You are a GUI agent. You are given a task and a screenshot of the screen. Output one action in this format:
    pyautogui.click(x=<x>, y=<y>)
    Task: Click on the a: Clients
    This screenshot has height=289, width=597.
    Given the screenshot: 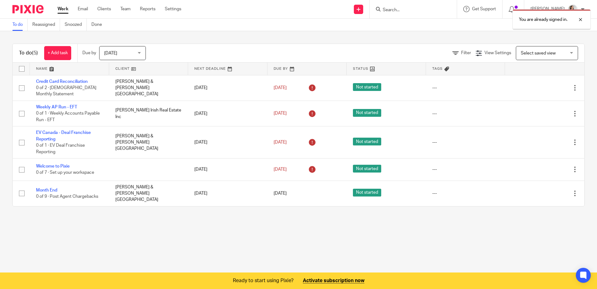 What is the action you would take?
    pyautogui.click(x=104, y=9)
    